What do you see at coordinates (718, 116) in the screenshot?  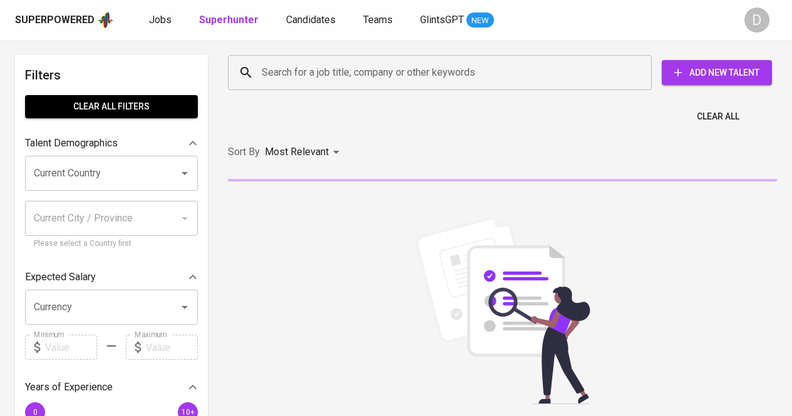 I see `span: Clear All` at bounding box center [718, 116].